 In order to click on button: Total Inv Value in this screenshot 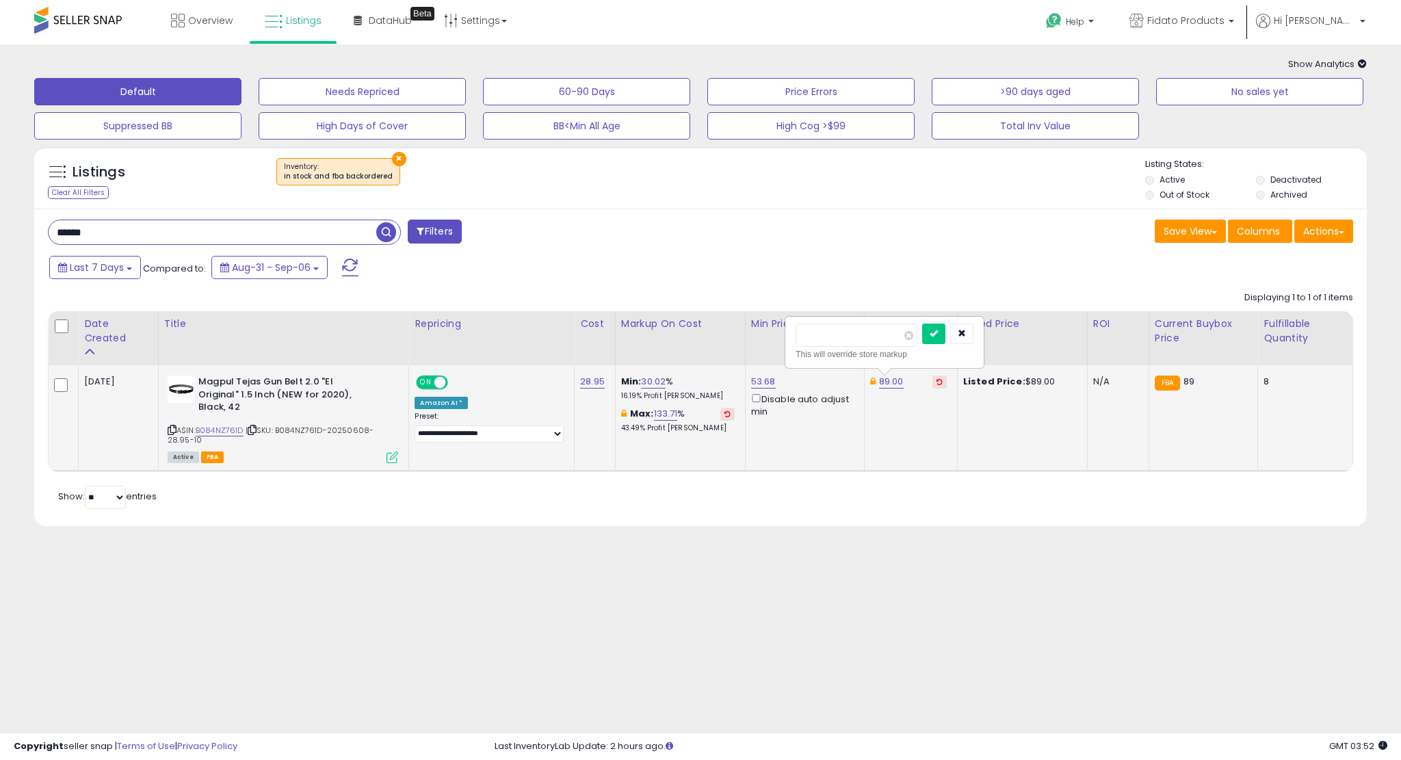, I will do `click(1035, 126)`.